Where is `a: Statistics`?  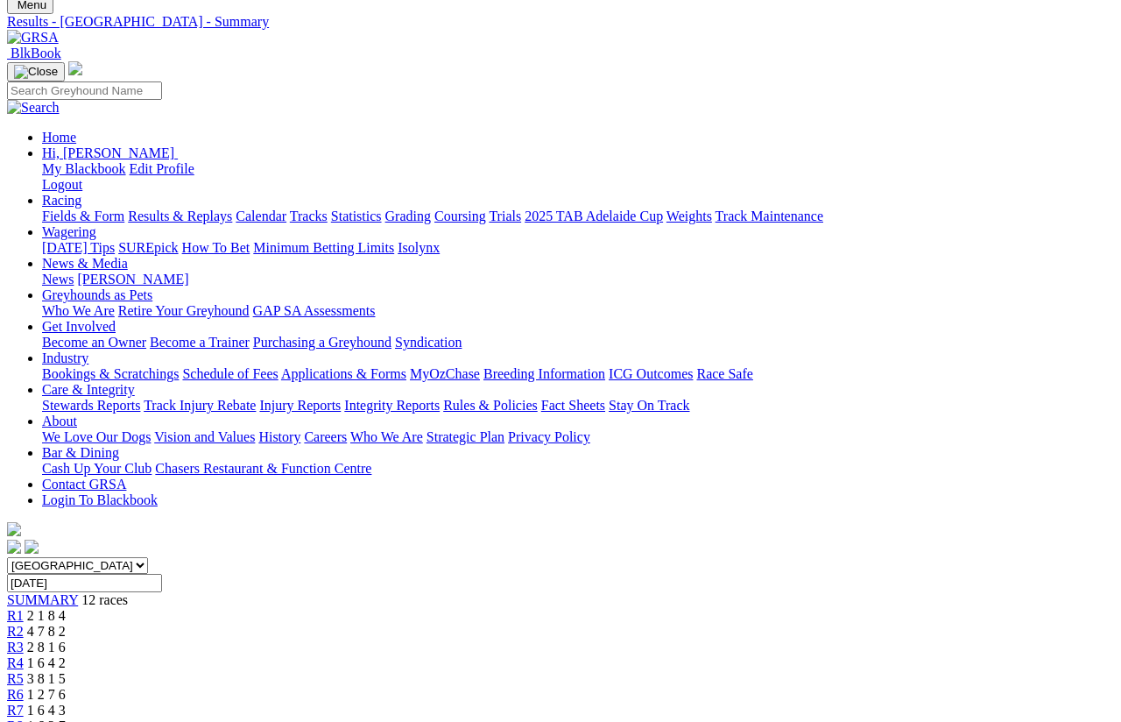
a: Statistics is located at coordinates (357, 215).